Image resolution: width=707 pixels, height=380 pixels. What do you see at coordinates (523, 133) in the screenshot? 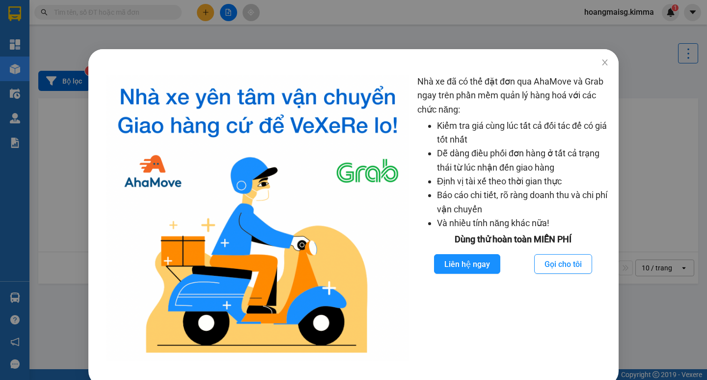
I see `li: Kiểm tra giá cùng lúc tất cả đối tác để có giá tốt nhất` at bounding box center [523, 133].